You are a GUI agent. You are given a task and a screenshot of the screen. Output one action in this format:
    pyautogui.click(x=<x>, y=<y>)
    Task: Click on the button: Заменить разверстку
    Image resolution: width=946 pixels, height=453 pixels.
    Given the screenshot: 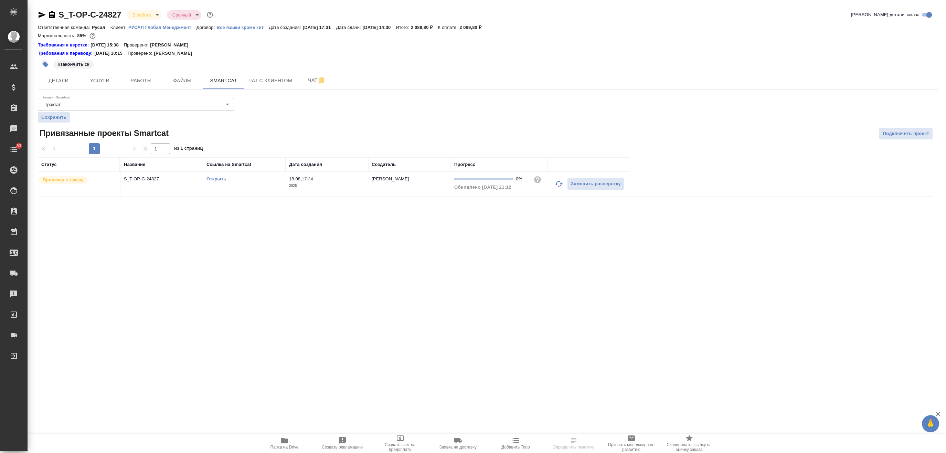 What is the action you would take?
    pyautogui.click(x=596, y=184)
    